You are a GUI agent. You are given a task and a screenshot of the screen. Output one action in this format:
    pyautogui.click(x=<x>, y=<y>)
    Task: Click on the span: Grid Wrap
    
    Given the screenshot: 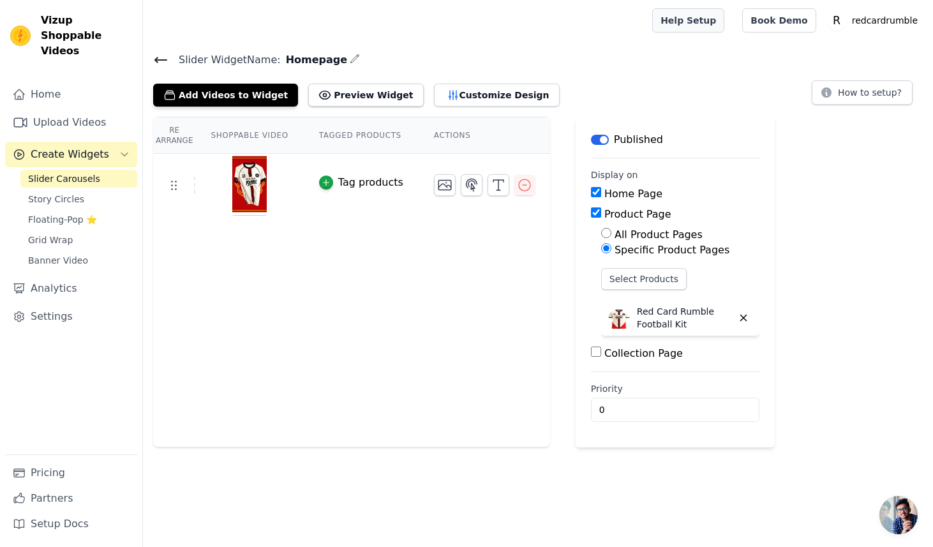 What is the action you would take?
    pyautogui.click(x=50, y=240)
    